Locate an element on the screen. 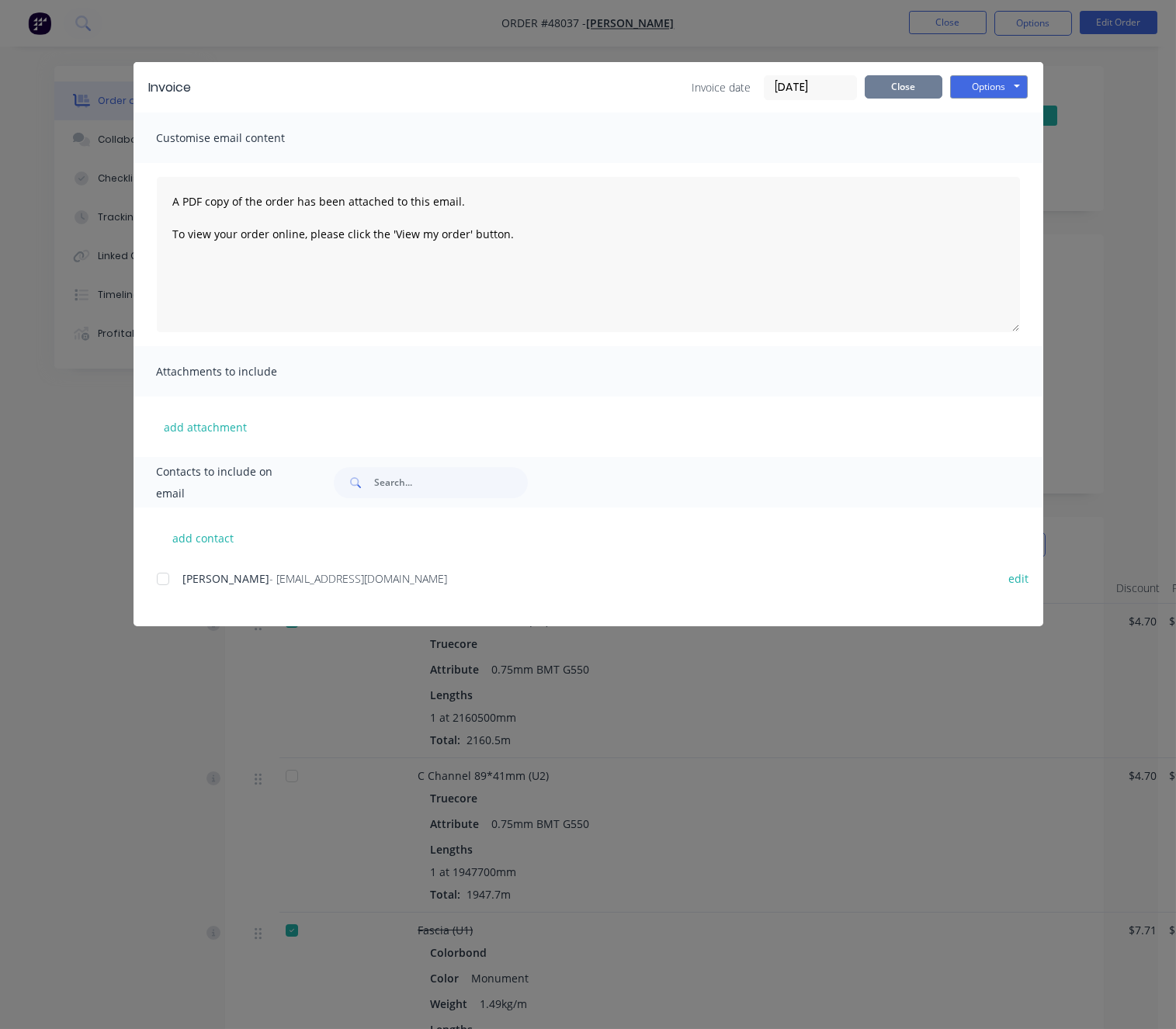  textarea: A PDF copy of the order has been attached to this email. To view your order online, please click ... is located at coordinates (588, 255).